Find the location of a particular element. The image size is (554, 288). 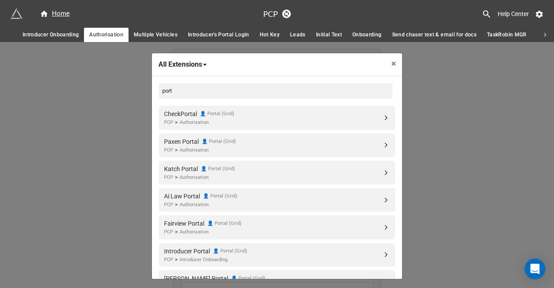

span: Introducer Onboarding is located at coordinates (51, 35).